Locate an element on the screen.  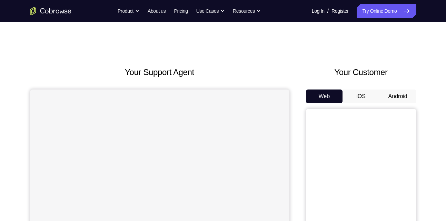
button: Use Cases is located at coordinates (210, 11).